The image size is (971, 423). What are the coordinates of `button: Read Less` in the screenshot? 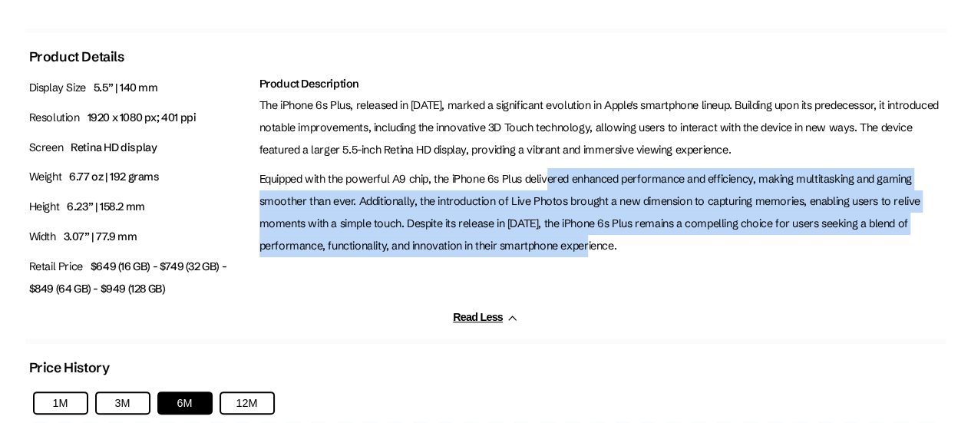 It's located at (485, 317).